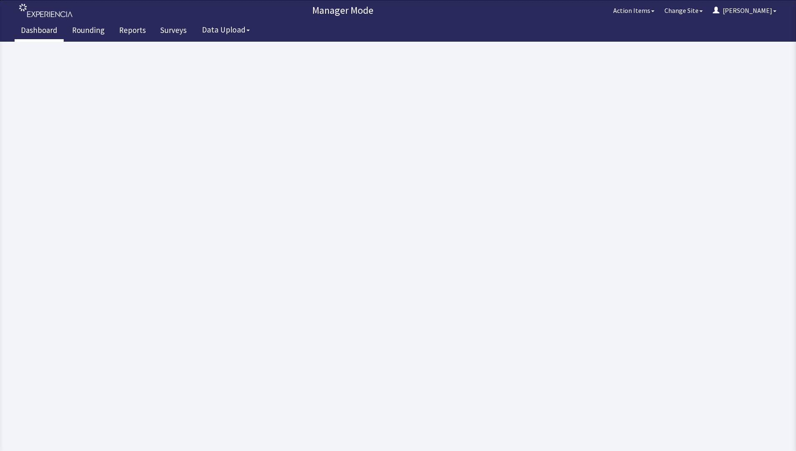  I want to click on p: Manager Mode, so click(343, 10).